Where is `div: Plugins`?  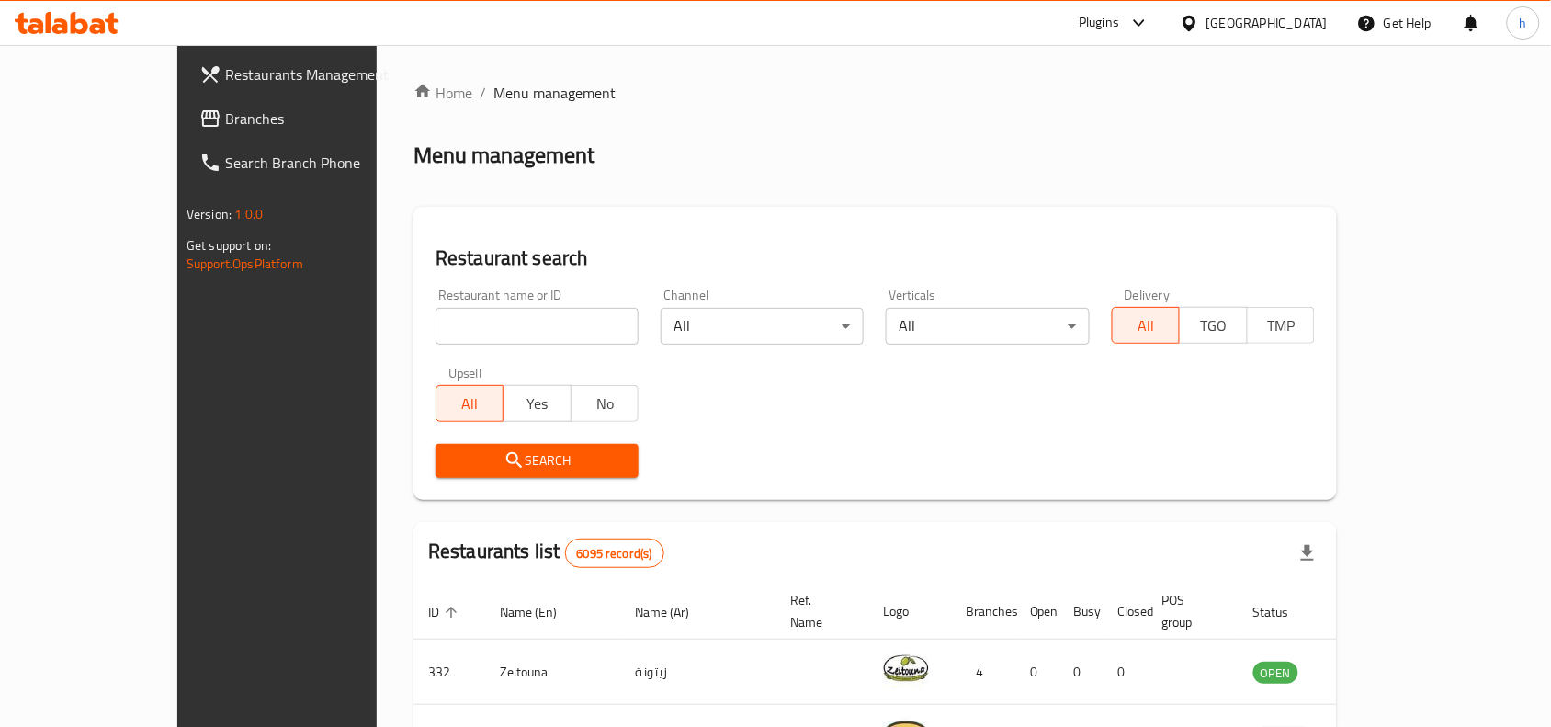 div: Plugins is located at coordinates (1099, 23).